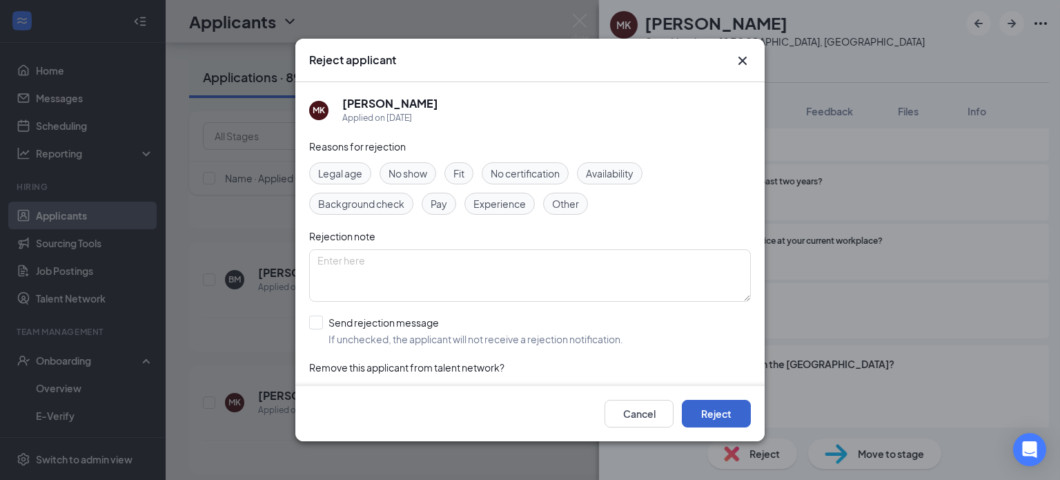  I want to click on span: Background check, so click(361, 204).